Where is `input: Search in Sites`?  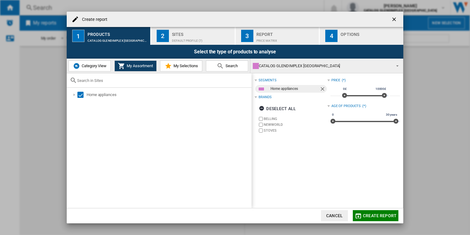 input: Search in Sites is located at coordinates (163, 80).